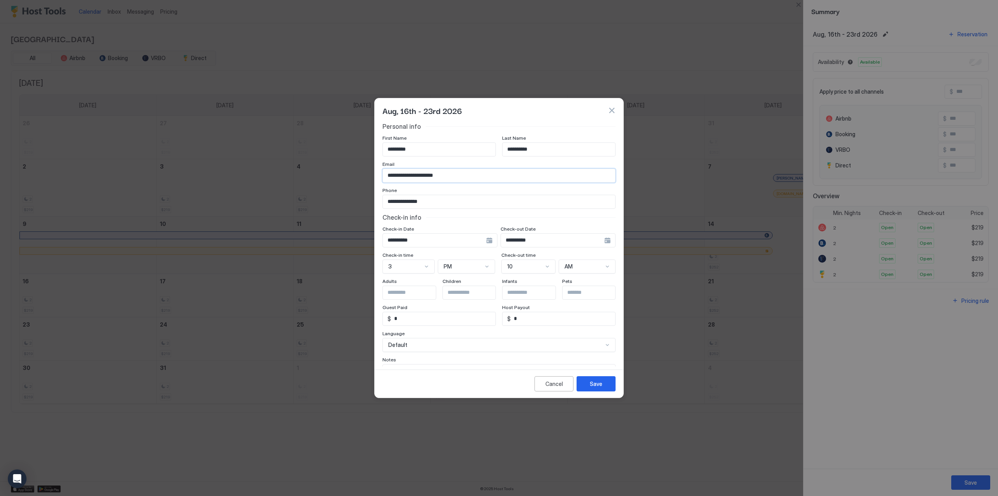 This screenshot has height=496, width=998. What do you see at coordinates (516, 307) in the screenshot?
I see `span: Host Payout` at bounding box center [516, 307].